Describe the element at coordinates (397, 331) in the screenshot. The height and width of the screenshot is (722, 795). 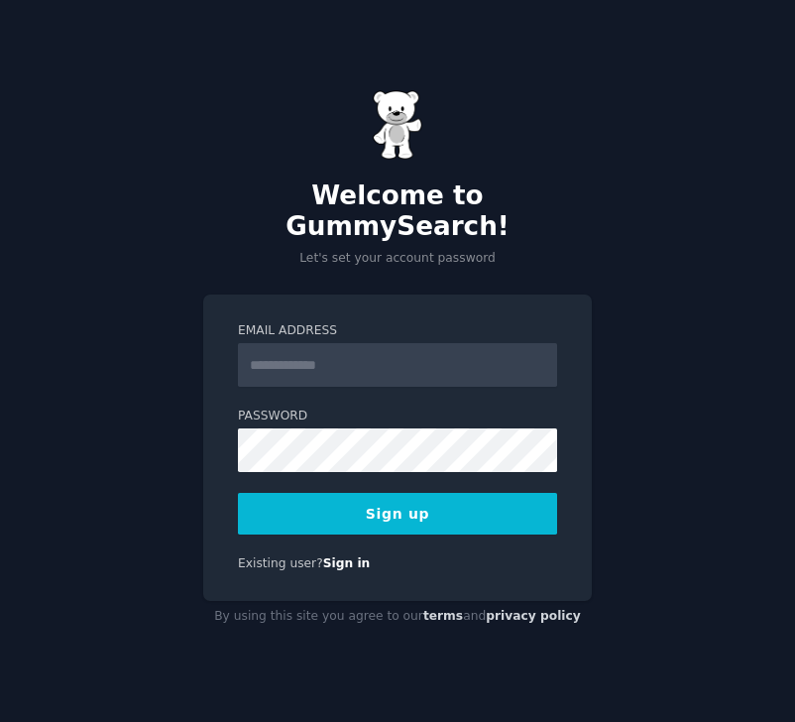
I see `label: Email Address` at that location.